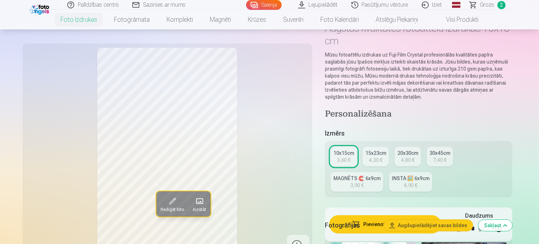 The image size is (539, 244). I want to click on span: Aizstāt, so click(199, 210).